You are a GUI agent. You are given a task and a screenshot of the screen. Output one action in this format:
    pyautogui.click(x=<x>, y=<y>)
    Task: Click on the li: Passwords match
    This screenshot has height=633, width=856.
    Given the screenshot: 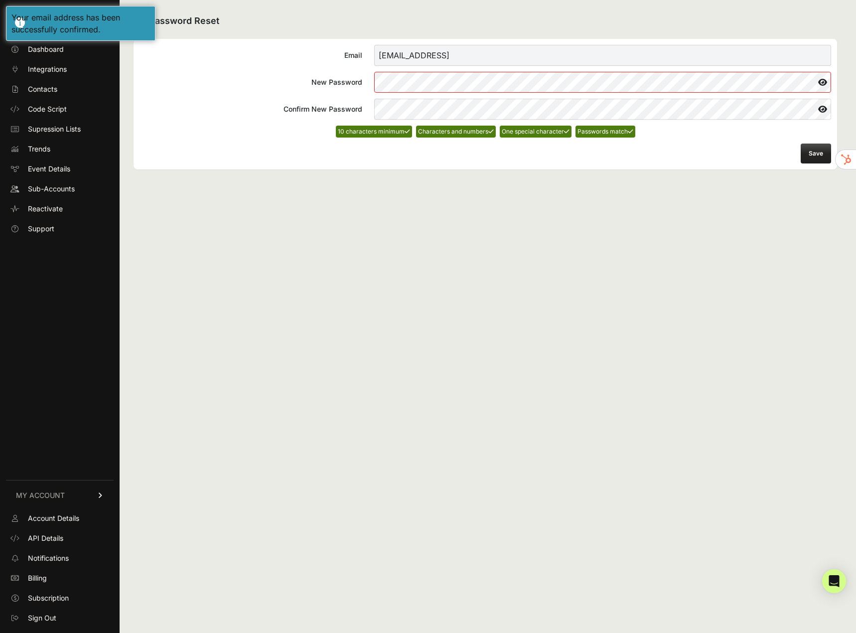 What is the action you would take?
    pyautogui.click(x=606, y=132)
    